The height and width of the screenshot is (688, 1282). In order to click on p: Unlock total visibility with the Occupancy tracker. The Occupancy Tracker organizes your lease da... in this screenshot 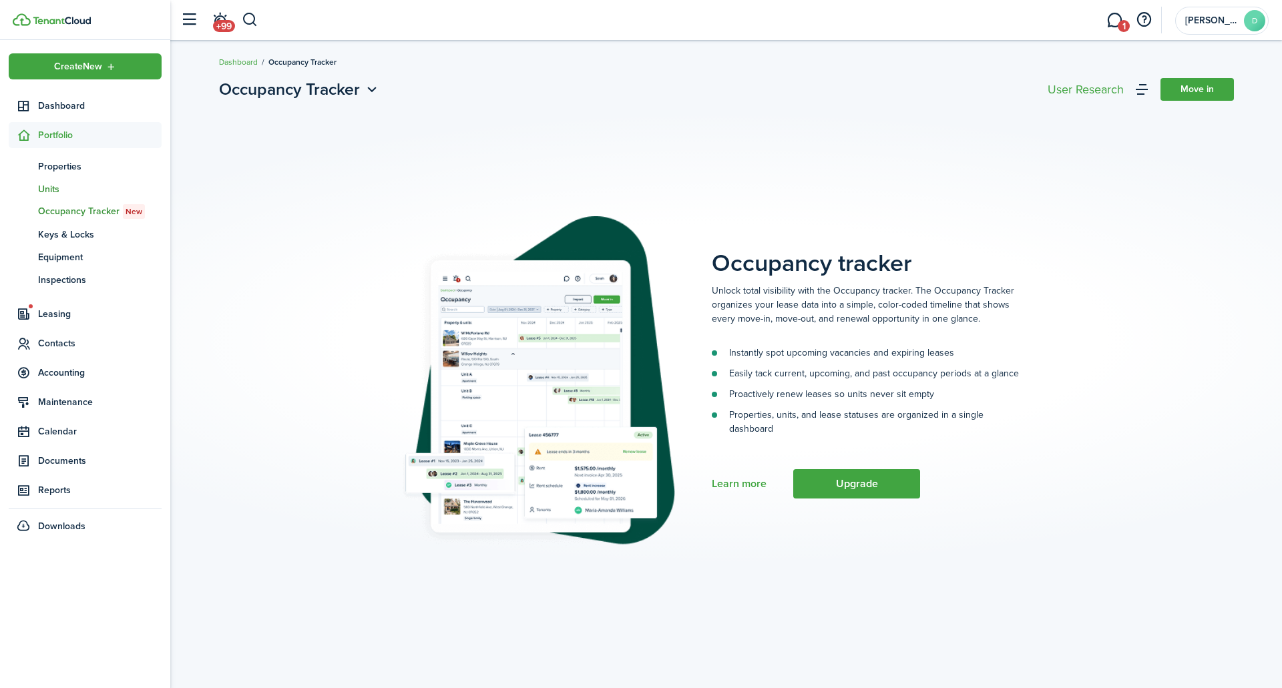, I will do `click(865, 304)`.